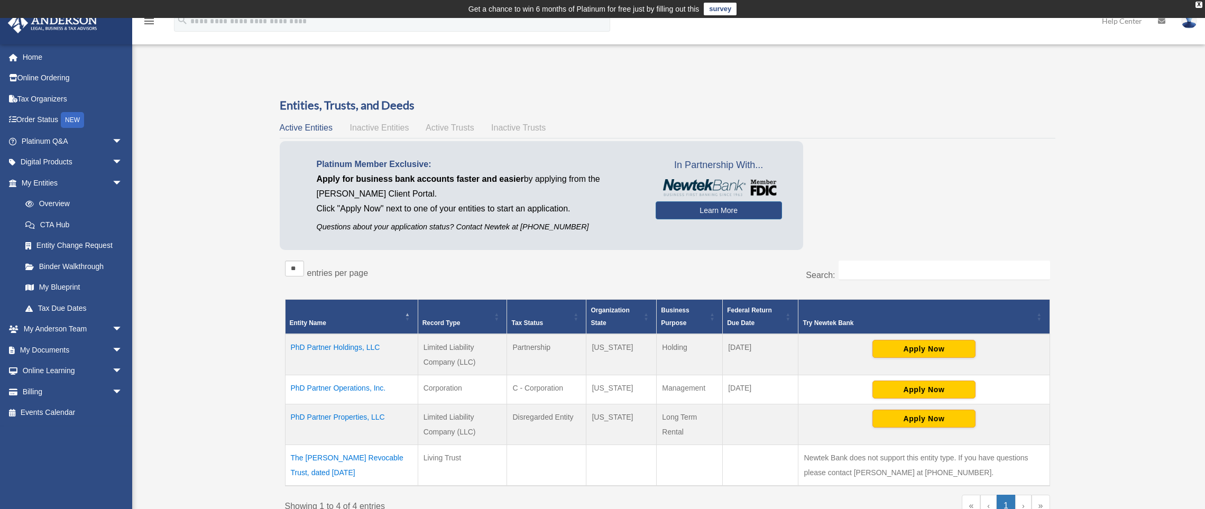 This screenshot has height=509, width=1205. I want to click on th: Business Purpose: Activate to sort, so click(689, 317).